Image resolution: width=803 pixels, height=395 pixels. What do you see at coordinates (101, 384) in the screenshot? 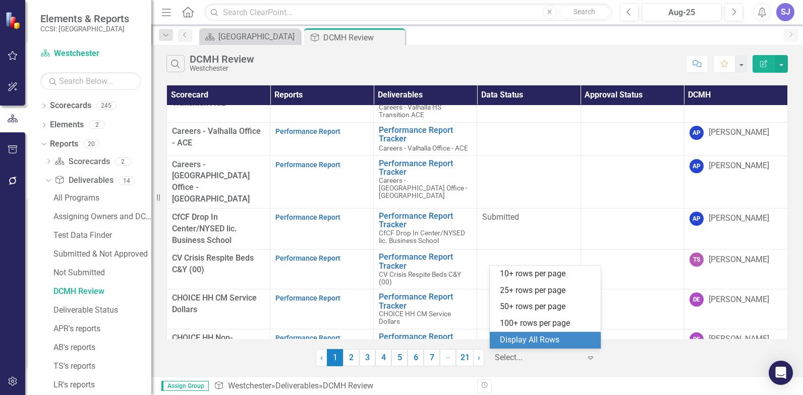
I see `a: LR's reports` at bounding box center [101, 384].